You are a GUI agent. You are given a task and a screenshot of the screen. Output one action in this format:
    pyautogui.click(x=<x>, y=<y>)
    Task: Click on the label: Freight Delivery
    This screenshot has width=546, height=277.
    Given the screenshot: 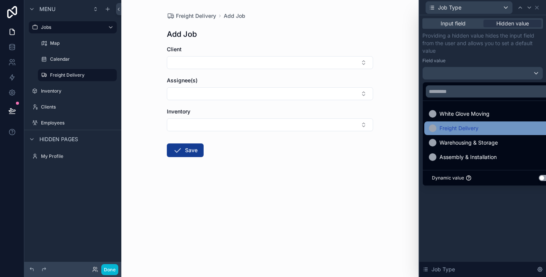 What is the action you would take?
    pyautogui.click(x=81, y=75)
    